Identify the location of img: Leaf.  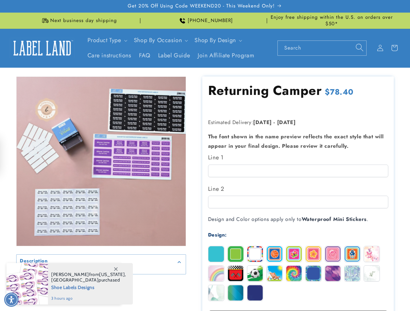
(372, 274).